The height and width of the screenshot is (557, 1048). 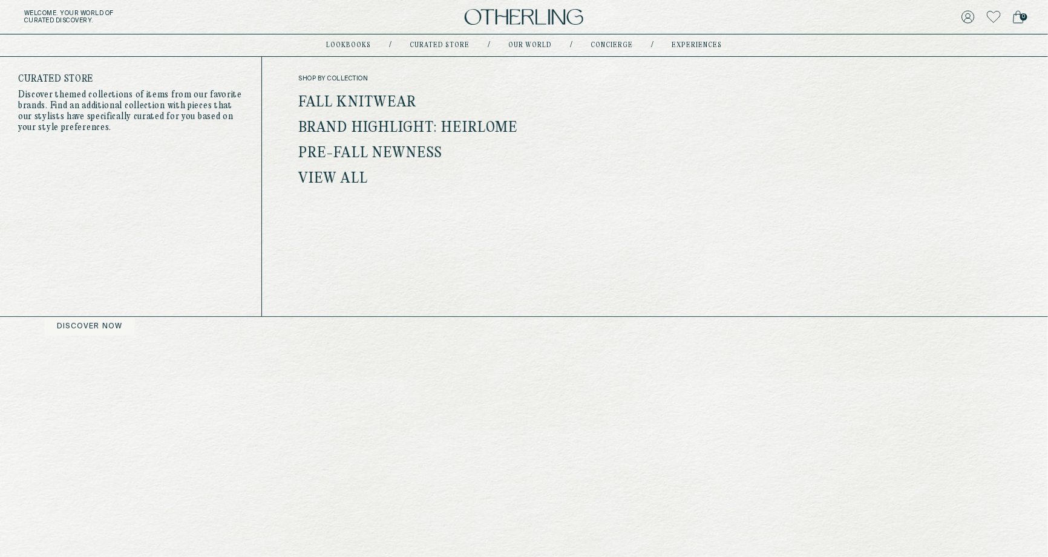 I want to click on a: Pre-Fall Newness, so click(x=370, y=154).